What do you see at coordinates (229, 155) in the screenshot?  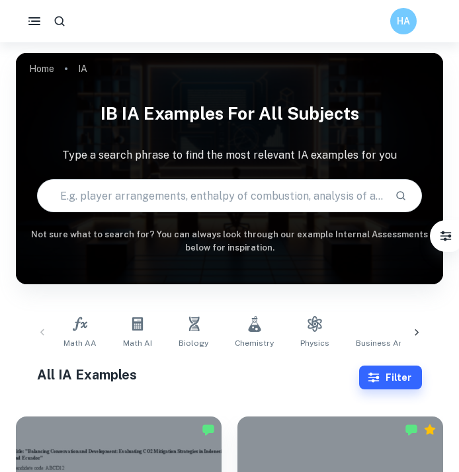 I see `p: Type a search phrase to find the most relevant IA examples for you` at bounding box center [229, 155].